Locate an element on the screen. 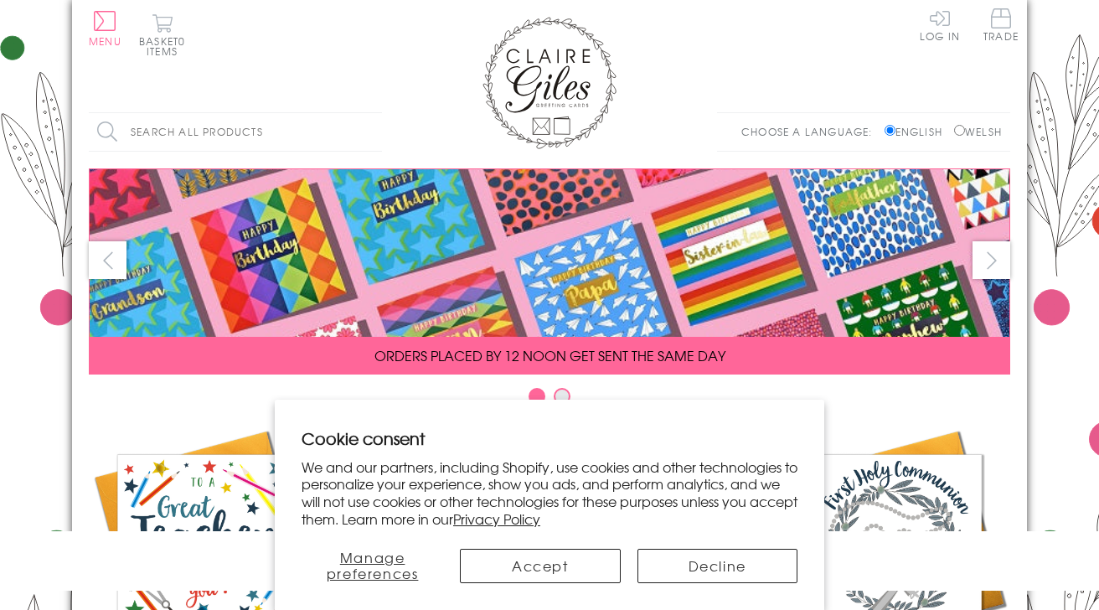 This screenshot has width=1099, height=610. p: We and our partners, including Shopify, use cookies and other technologies to personalize your ex... is located at coordinates (550, 493).